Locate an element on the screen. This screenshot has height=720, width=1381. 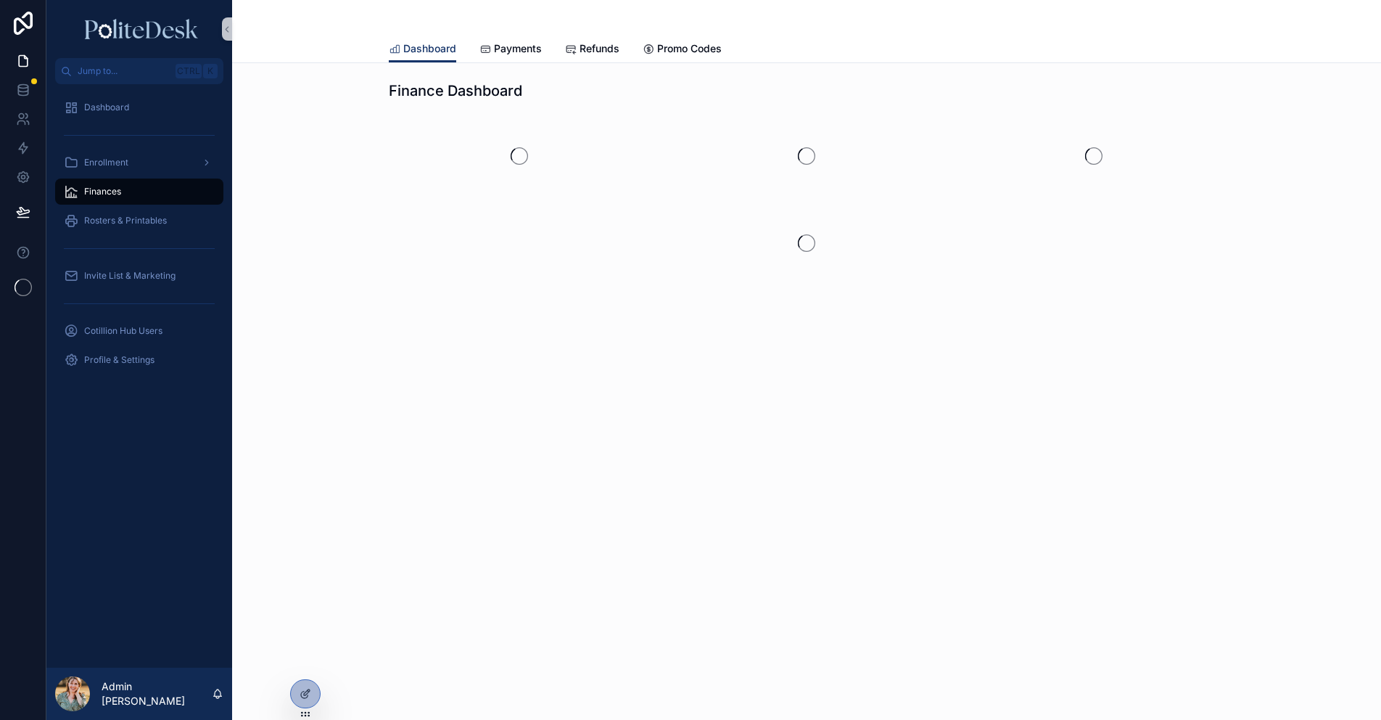
img: App logo is located at coordinates (139, 29).